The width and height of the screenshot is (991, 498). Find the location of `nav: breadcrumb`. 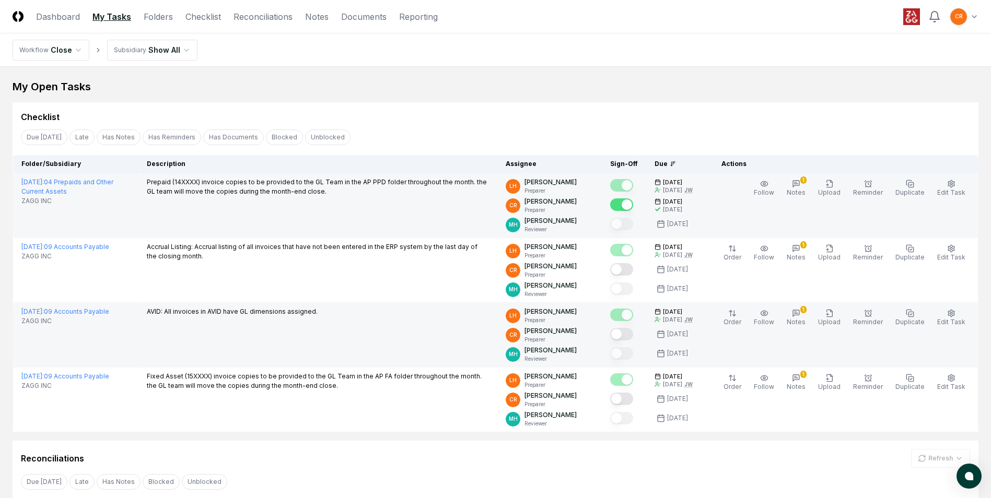

nav: breadcrumb is located at coordinates (105, 50).